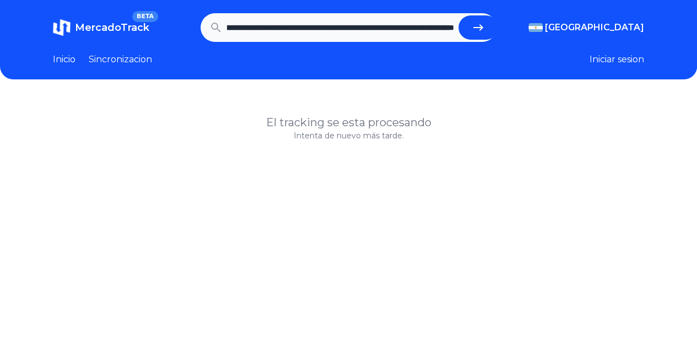 The height and width of the screenshot is (344, 697). What do you see at coordinates (145, 17) in the screenshot?
I see `span: BETA` at bounding box center [145, 17].